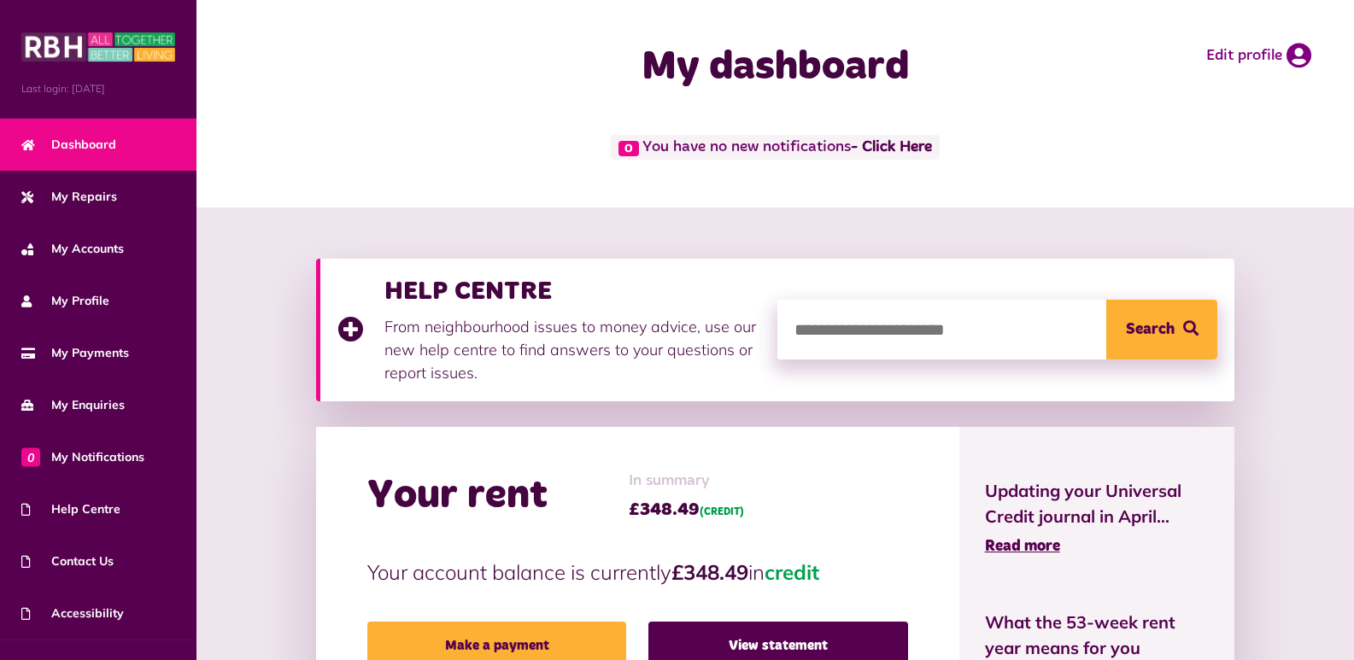 The height and width of the screenshot is (660, 1354). I want to click on h3: HELP CENTRE, so click(572, 291).